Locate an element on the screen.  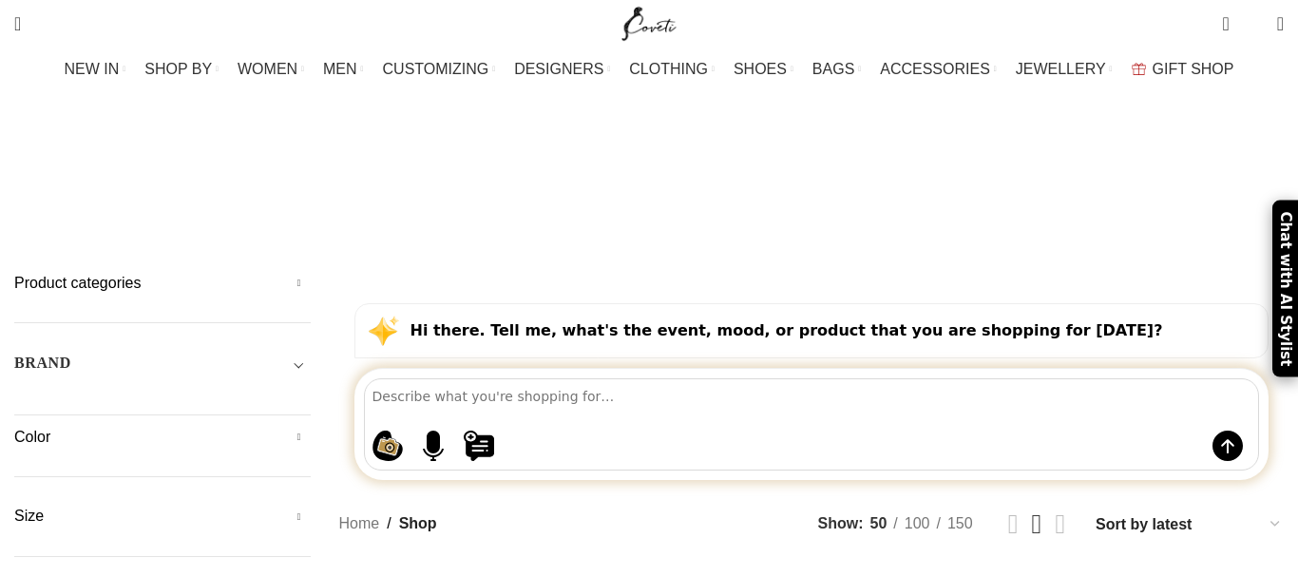
a: BAGS is located at coordinates (836, 69).